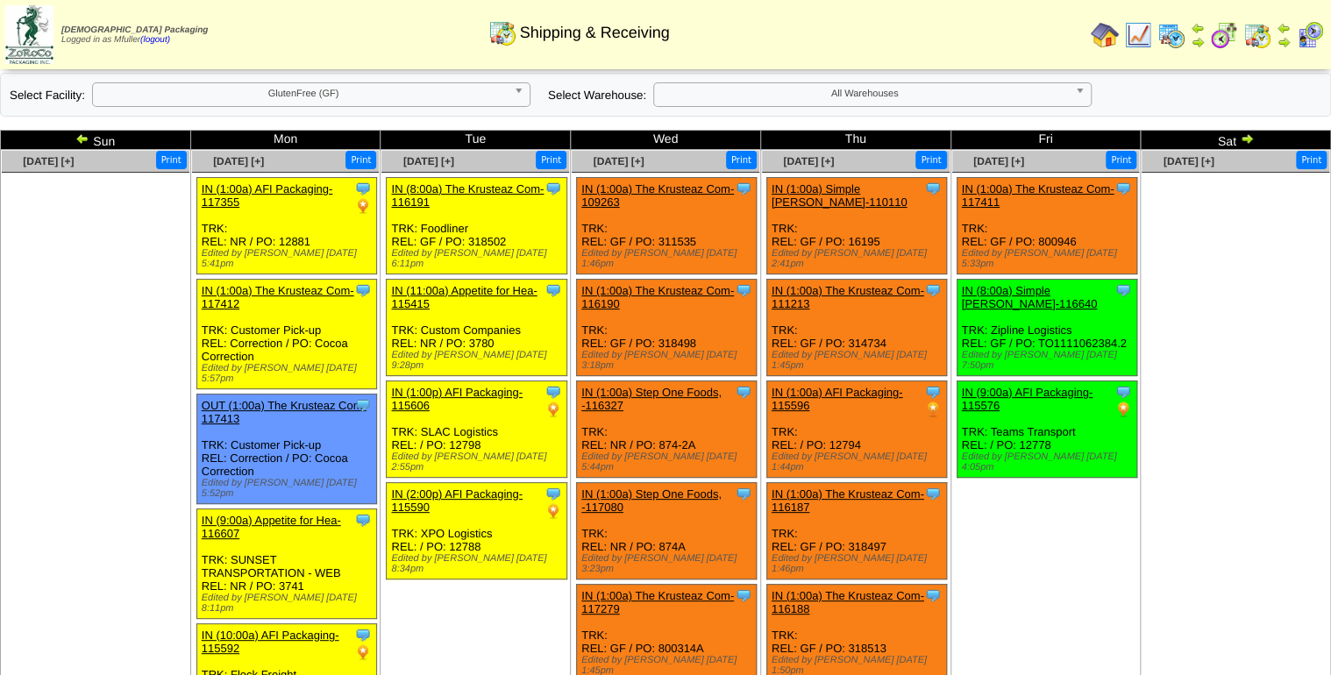 The width and height of the screenshot is (1331, 675). Describe the element at coordinates (457, 399) in the screenshot. I see `a: IN (1:00p) AFI Packaging-115606` at that location.